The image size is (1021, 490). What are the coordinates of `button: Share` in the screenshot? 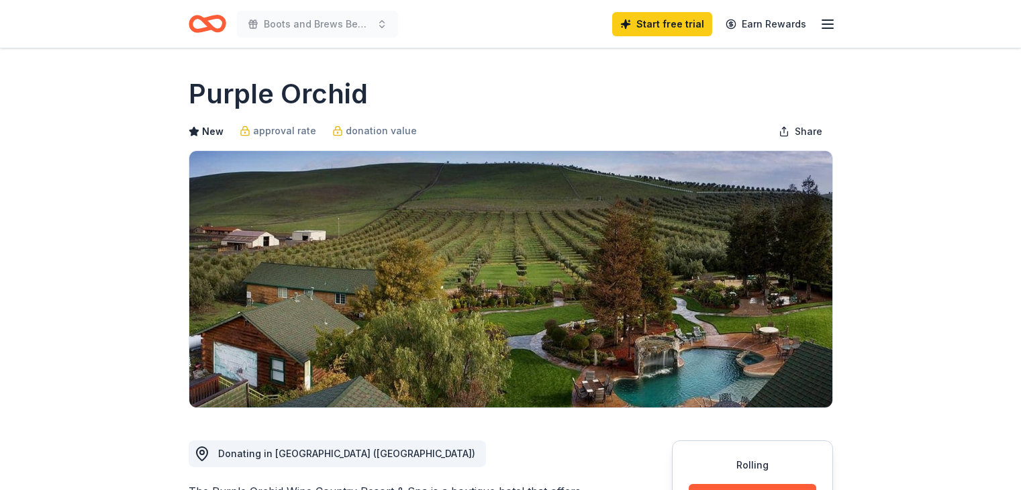 It's located at (800, 132).